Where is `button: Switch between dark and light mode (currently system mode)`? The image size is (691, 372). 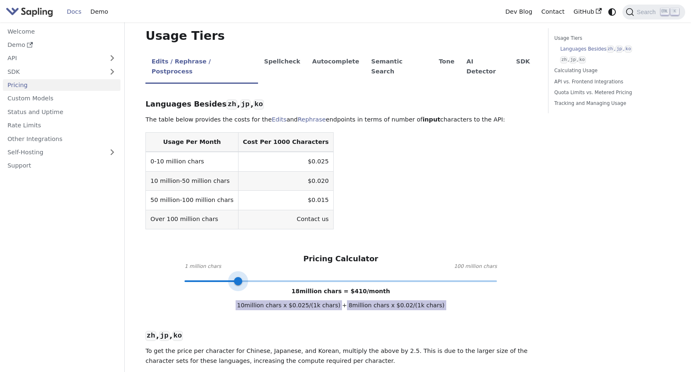
button: Switch between dark and light mode (currently system mode) is located at coordinates (612, 12).